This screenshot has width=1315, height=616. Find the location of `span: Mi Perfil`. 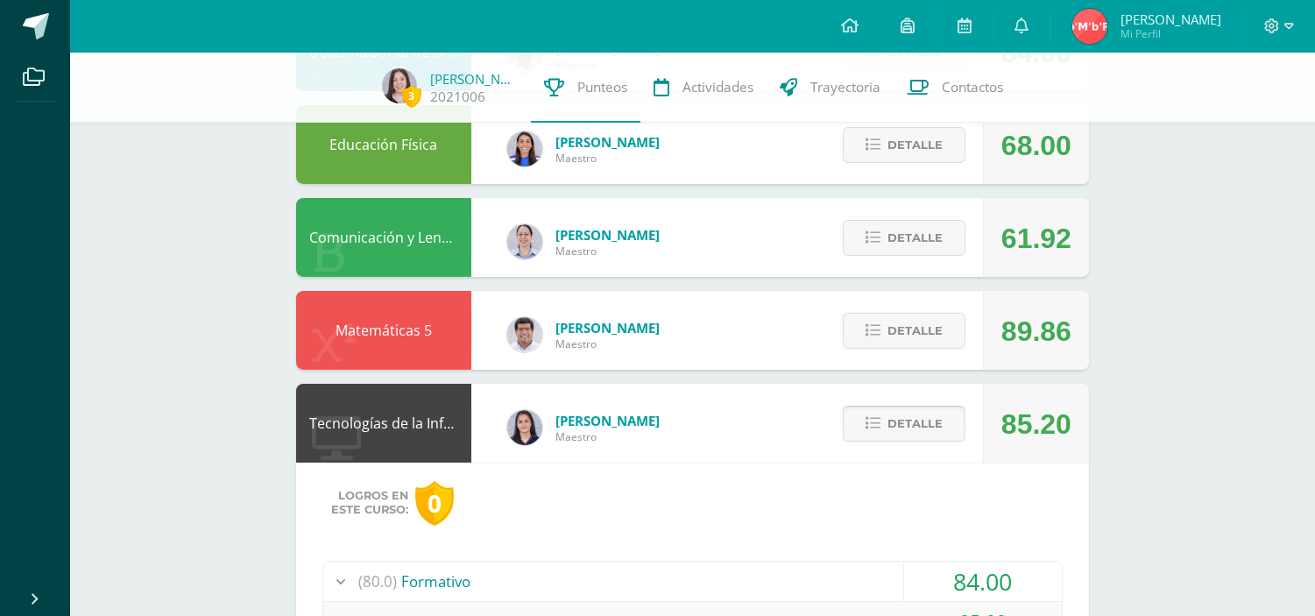

span: Mi Perfil is located at coordinates (1170, 33).